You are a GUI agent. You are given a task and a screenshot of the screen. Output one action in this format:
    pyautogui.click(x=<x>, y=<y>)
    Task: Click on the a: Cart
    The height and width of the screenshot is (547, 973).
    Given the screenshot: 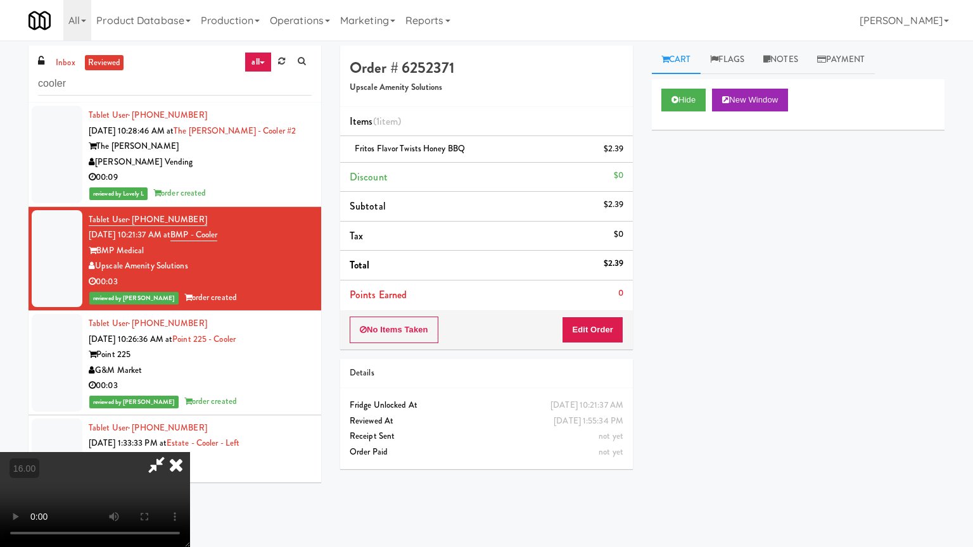 What is the action you would take?
    pyautogui.click(x=676, y=60)
    